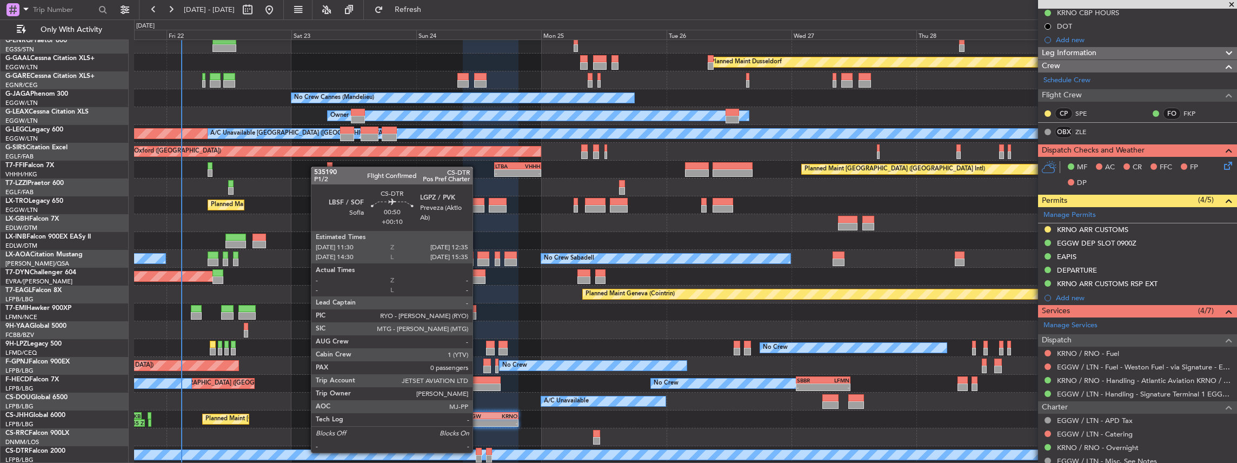  Describe the element at coordinates (1067, 81) in the screenshot. I see `a: Schedule Crew` at that location.